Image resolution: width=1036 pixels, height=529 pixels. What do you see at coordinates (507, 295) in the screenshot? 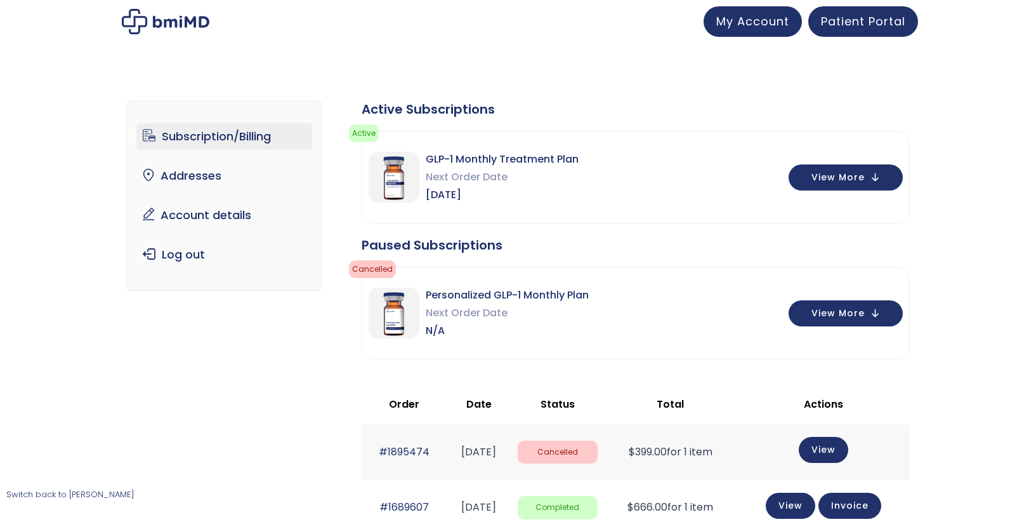
I see `span: Personalized GLP-1 Monthly Plan` at bounding box center [507, 295].